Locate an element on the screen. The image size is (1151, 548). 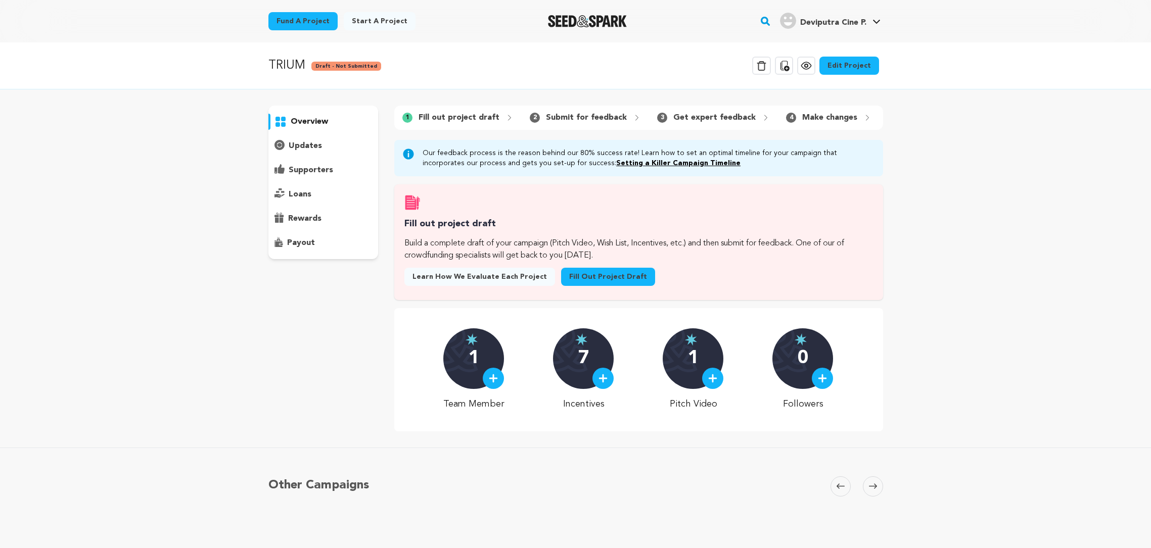
button: supporters is located at coordinates (323, 170).